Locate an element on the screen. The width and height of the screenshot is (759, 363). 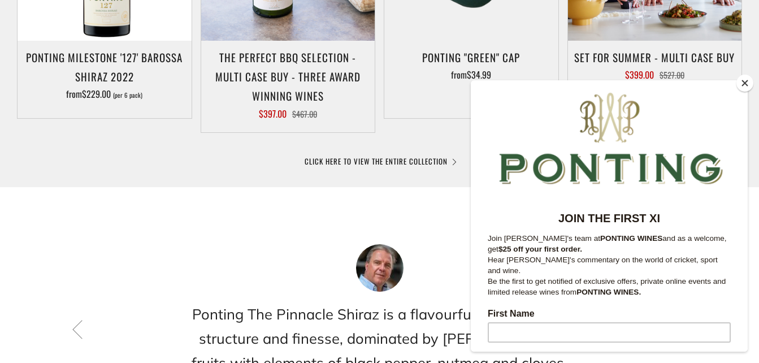
a: Ponting "Green" Cap from$34.99 is located at coordinates (471, 76).